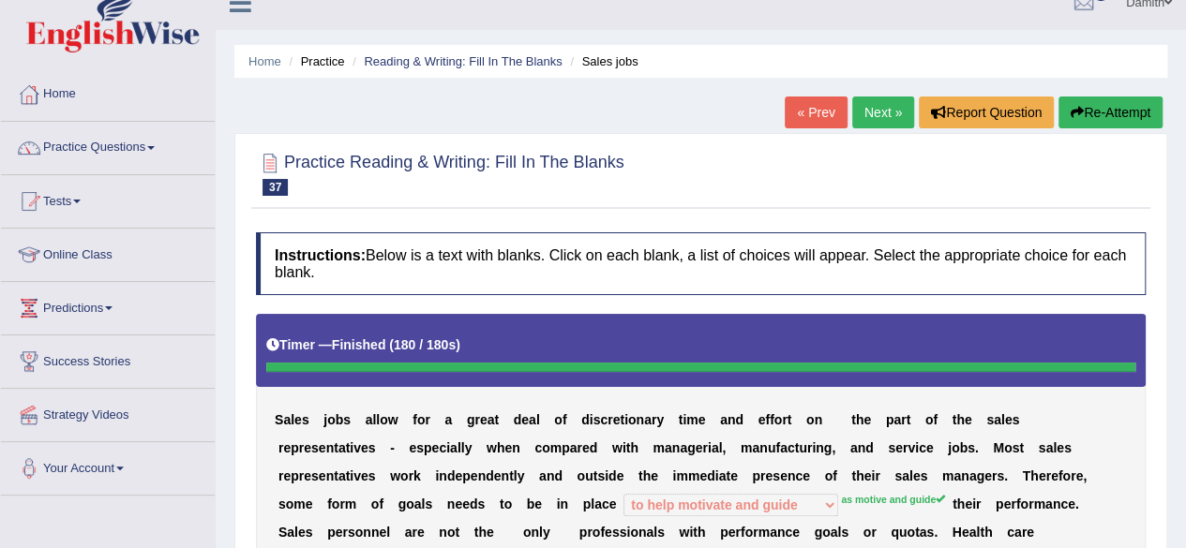  I want to click on h5: Timer —, so click(363, 345).